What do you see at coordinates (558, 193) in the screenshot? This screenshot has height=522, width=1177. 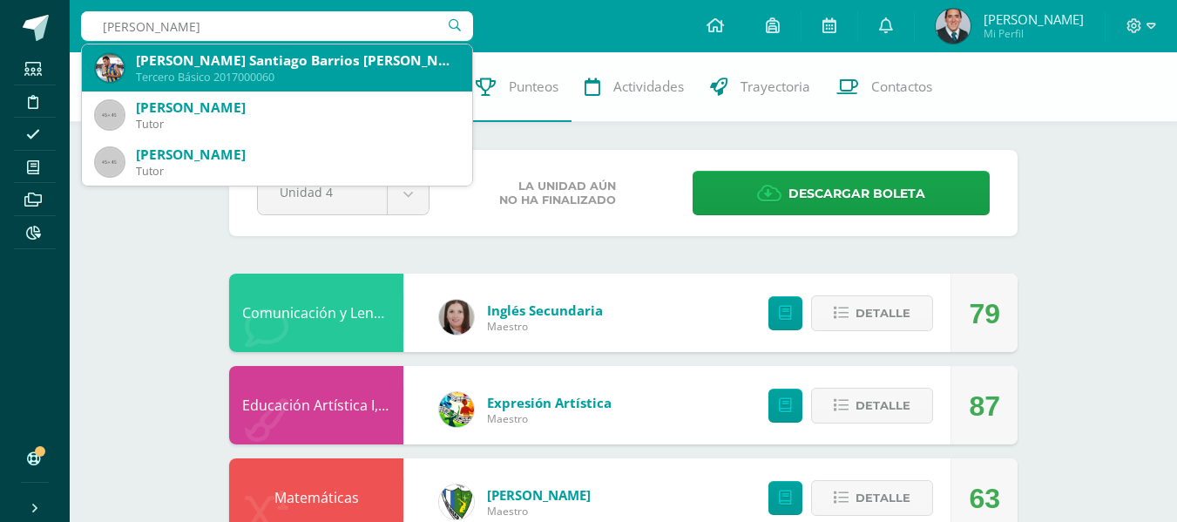 I see `span: La unidad aún no ha finalizado` at bounding box center [558, 193].